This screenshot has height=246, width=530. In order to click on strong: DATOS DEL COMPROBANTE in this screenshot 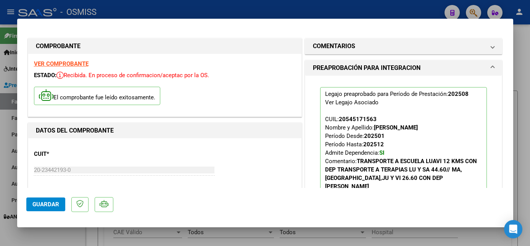, I will do `click(75, 130)`.